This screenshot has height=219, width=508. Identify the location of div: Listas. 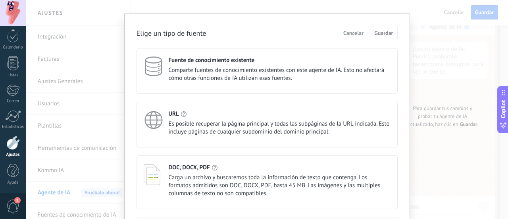
(13, 75).